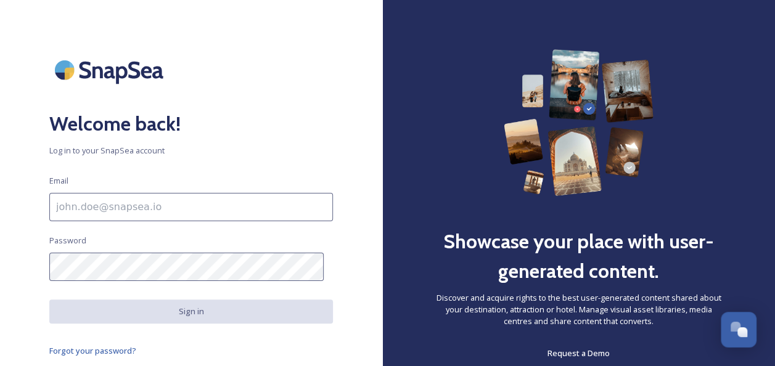 This screenshot has height=366, width=775. Describe the element at coordinates (191, 311) in the screenshot. I see `button: Sign in` at that location.